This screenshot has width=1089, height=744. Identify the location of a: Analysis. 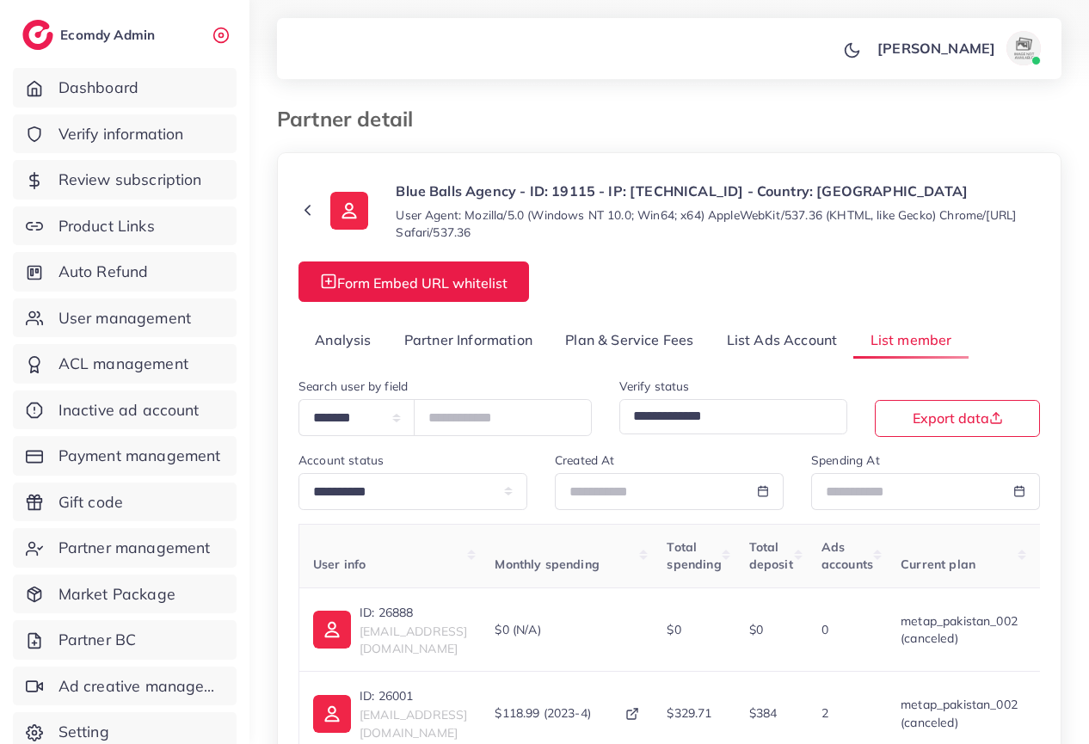
(343, 341).